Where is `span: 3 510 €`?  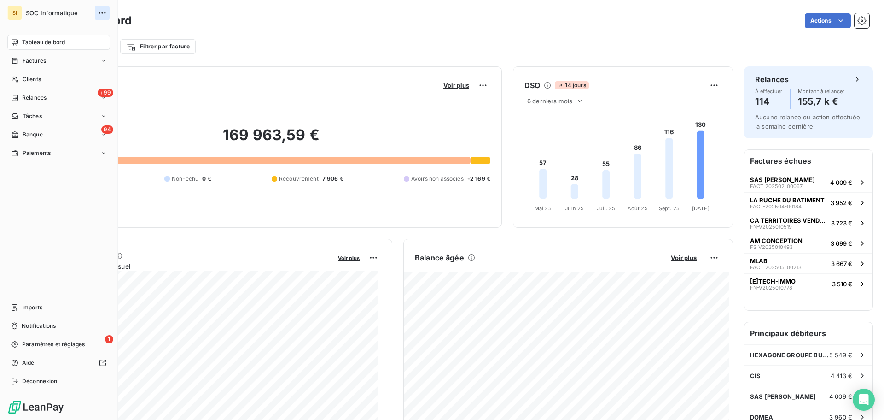
span: 3 510 € is located at coordinates (843, 284).